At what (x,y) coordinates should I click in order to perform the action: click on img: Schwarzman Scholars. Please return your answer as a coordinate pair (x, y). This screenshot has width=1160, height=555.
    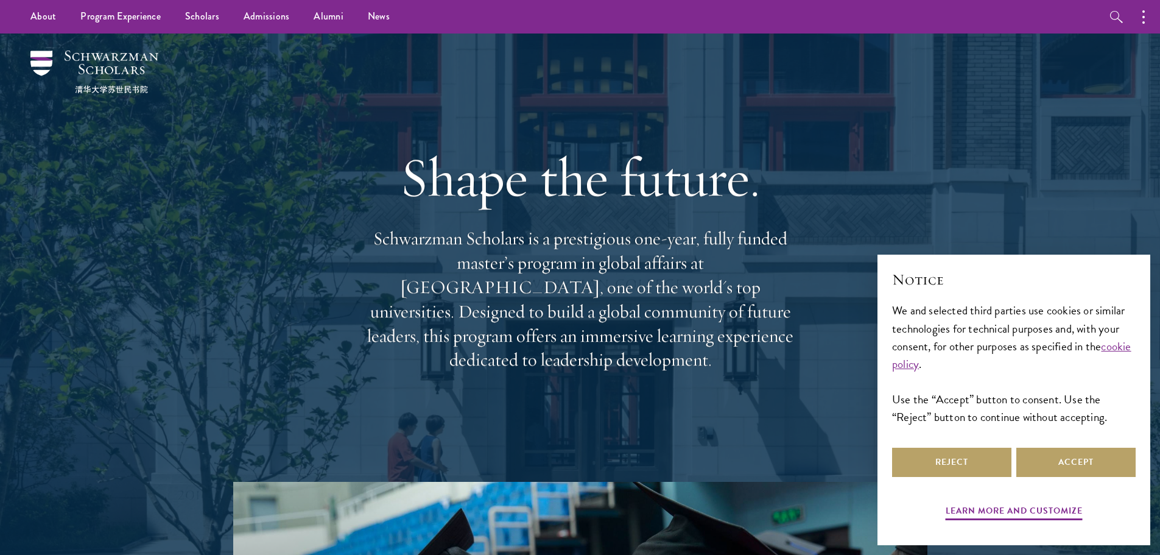
    Looking at the image, I should click on (94, 72).